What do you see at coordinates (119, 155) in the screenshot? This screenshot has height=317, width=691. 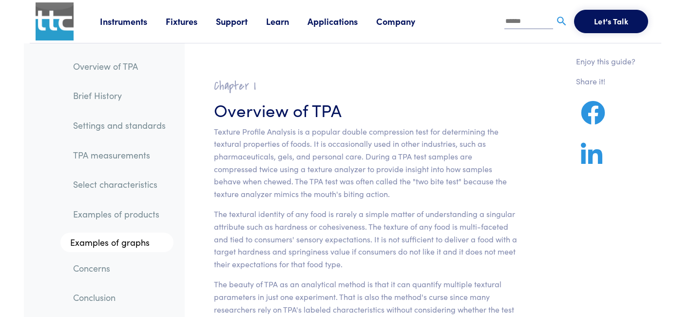 I see `a: TPA measurements` at bounding box center [119, 155].